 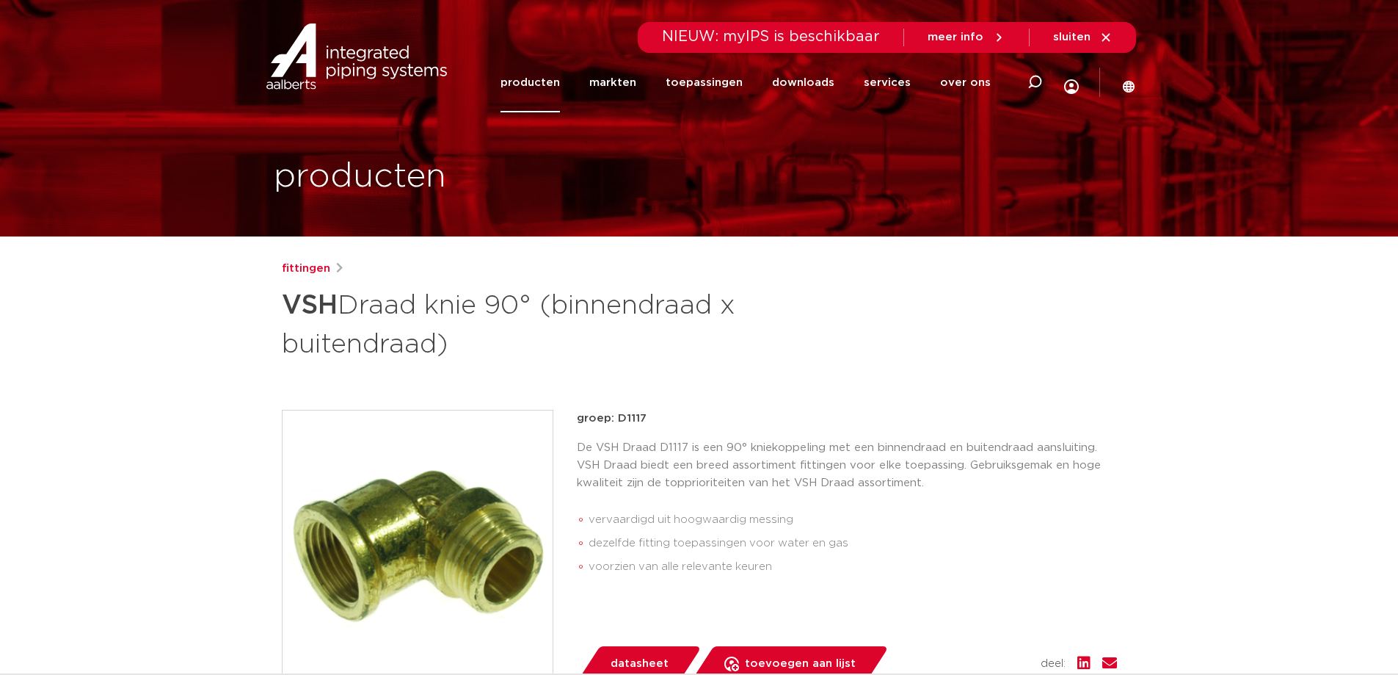 I want to click on a: meer info, so click(x=967, y=37).